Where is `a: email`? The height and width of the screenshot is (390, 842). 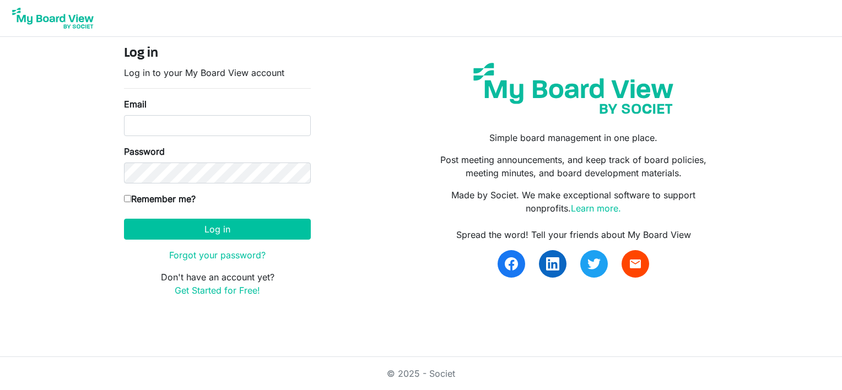 a: email is located at coordinates (635, 264).